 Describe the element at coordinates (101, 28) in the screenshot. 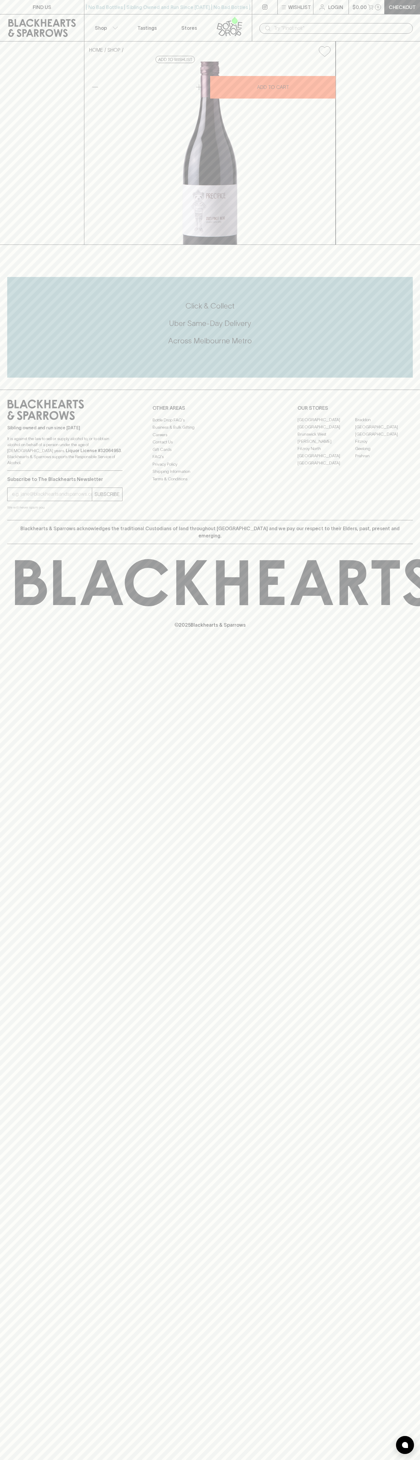

I see `p: Shop` at that location.